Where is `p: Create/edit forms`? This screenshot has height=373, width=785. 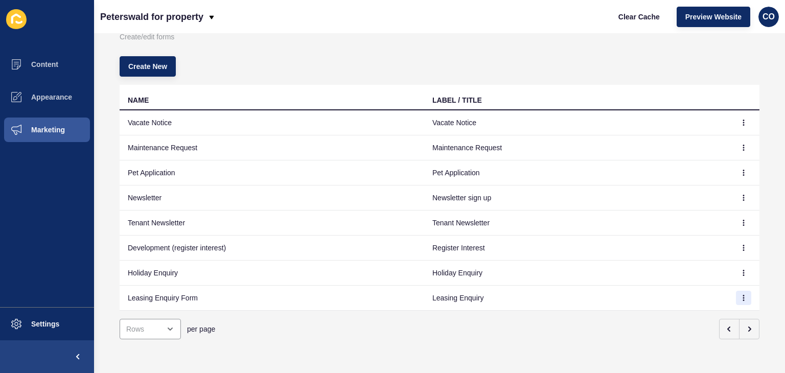 p: Create/edit forms is located at coordinates (439, 37).